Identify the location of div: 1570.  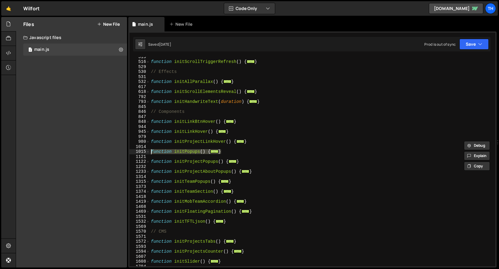
(140, 231).